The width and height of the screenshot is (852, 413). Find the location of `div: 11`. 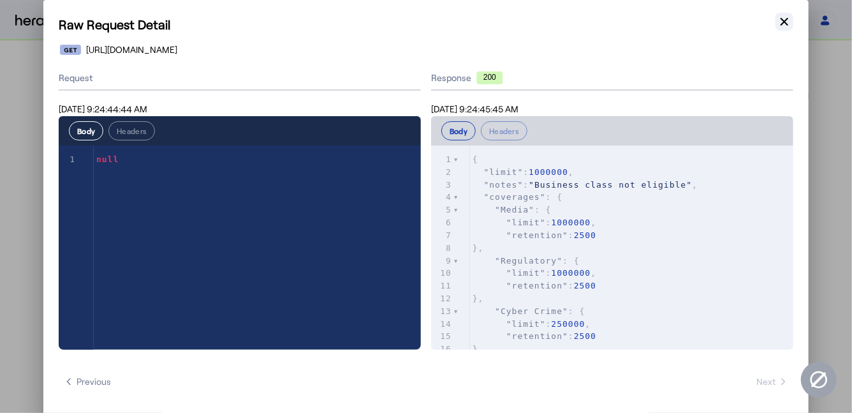

div: 11 is located at coordinates (442, 286).